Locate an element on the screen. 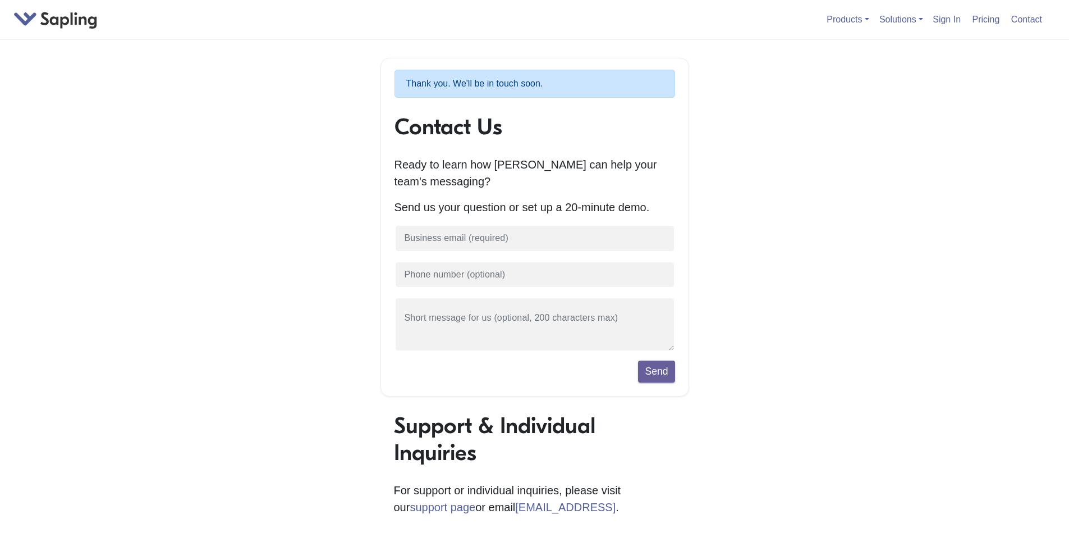  h1: Contact Us is located at coordinates (535, 127).